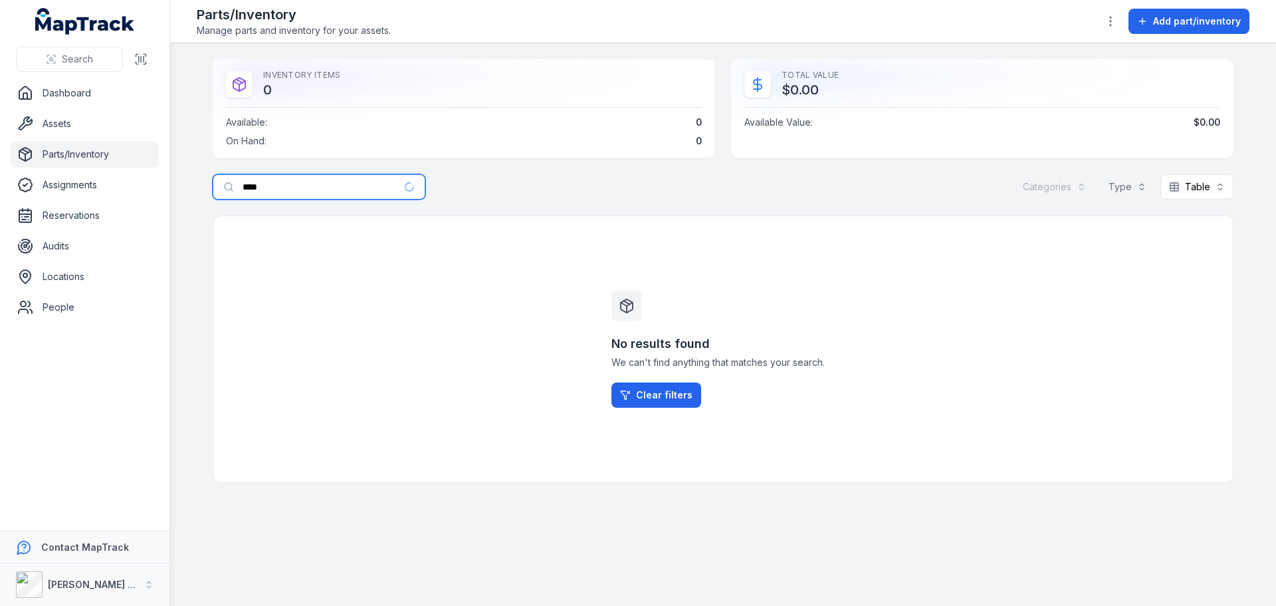 The image size is (1276, 606). Describe the element at coordinates (247, 122) in the screenshot. I see `span: Available :` at that location.